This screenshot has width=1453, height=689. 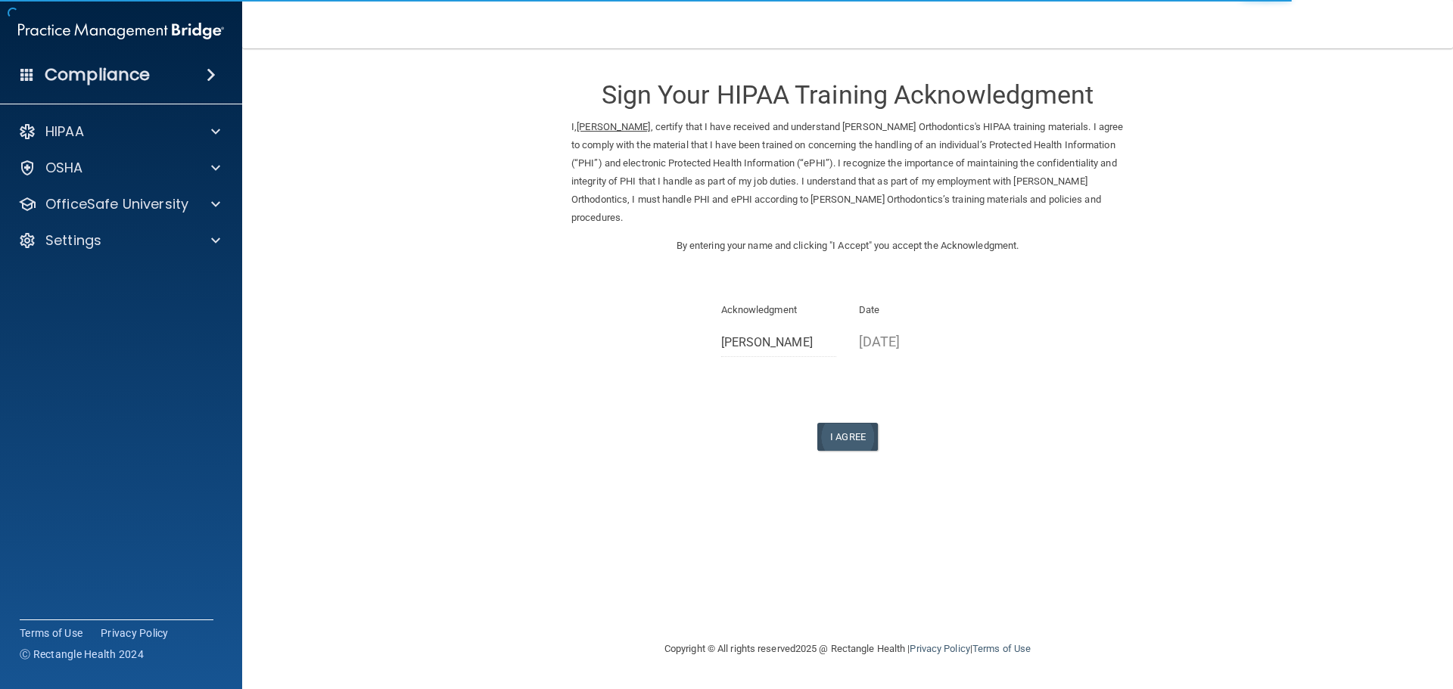 I want to click on div: Copyright © All rights reserved 2025 @ Rectangle Health | |, so click(x=848, y=649).